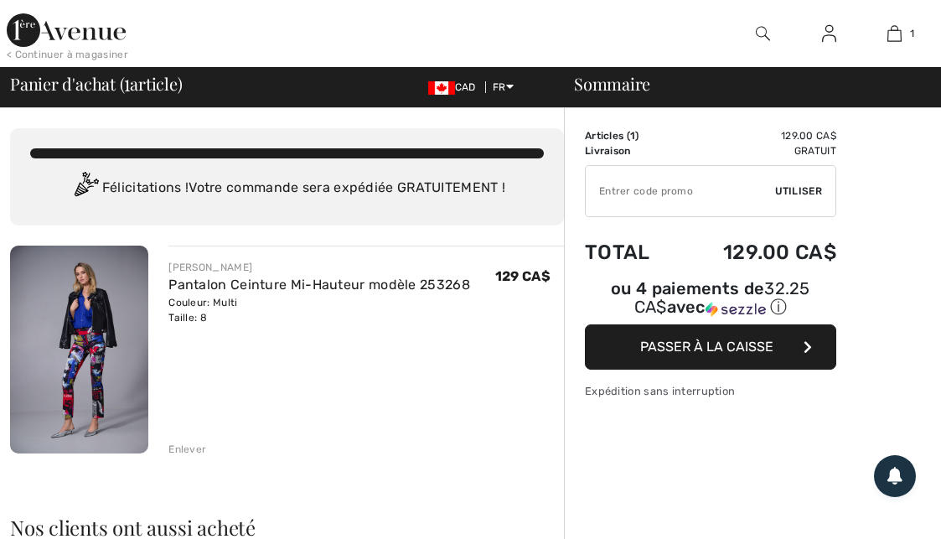 Image resolution: width=941 pixels, height=539 pixels. I want to click on img: Canadian Dollar, so click(442, 88).